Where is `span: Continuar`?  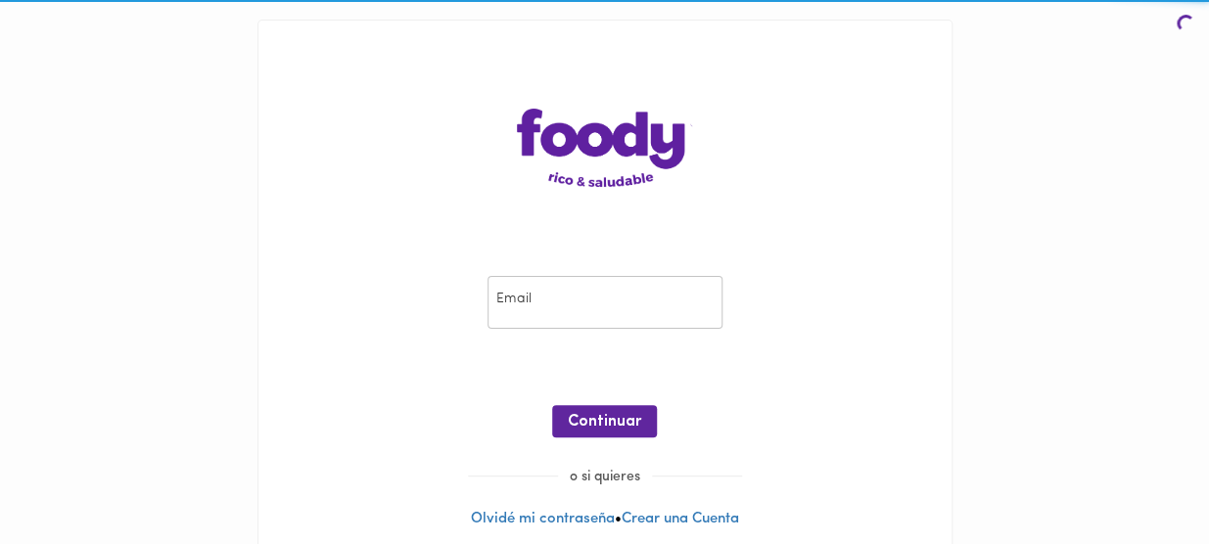 span: Continuar is located at coordinates (604, 422).